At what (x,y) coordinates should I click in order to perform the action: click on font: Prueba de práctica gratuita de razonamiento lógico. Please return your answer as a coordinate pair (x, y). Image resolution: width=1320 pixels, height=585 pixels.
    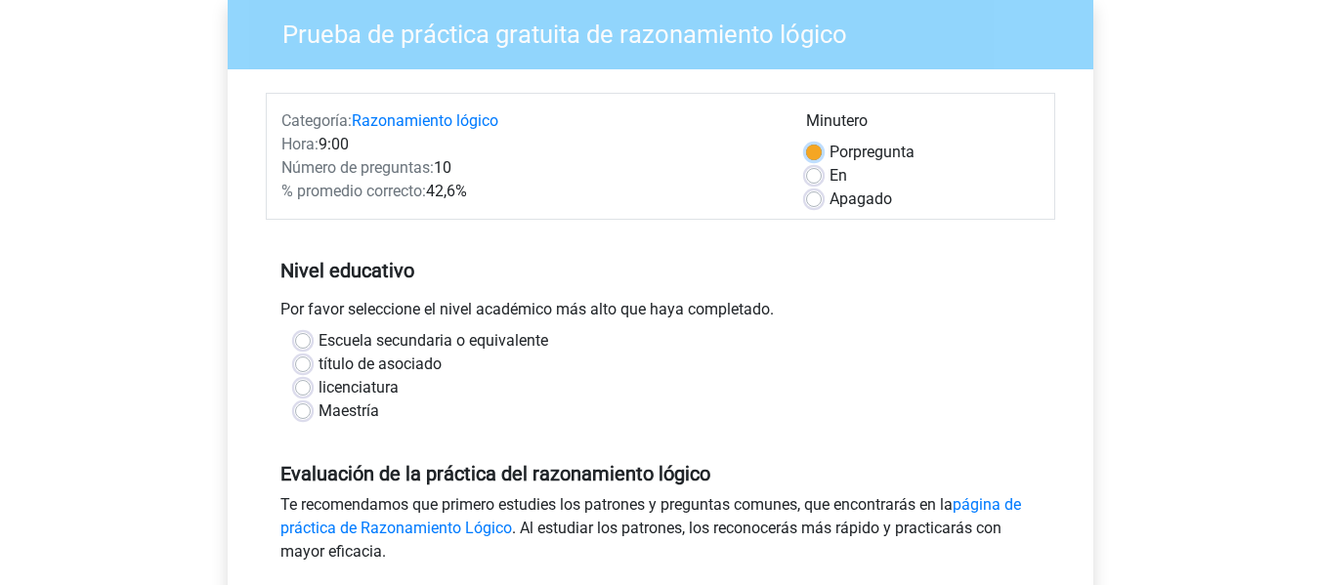
    Looking at the image, I should click on (565, 34).